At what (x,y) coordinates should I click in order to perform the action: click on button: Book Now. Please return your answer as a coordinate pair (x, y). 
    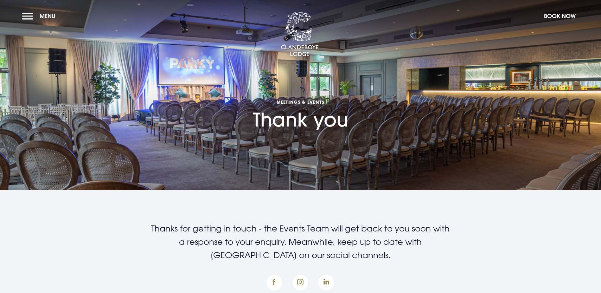
    Looking at the image, I should click on (560, 16).